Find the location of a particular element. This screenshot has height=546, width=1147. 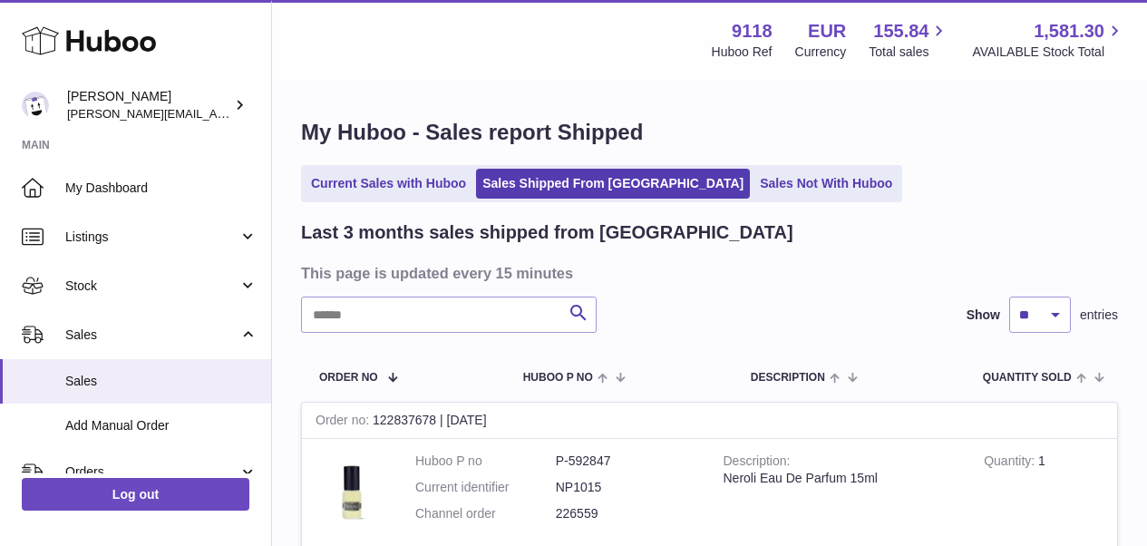

dt: Current identifier is located at coordinates (485, 487).